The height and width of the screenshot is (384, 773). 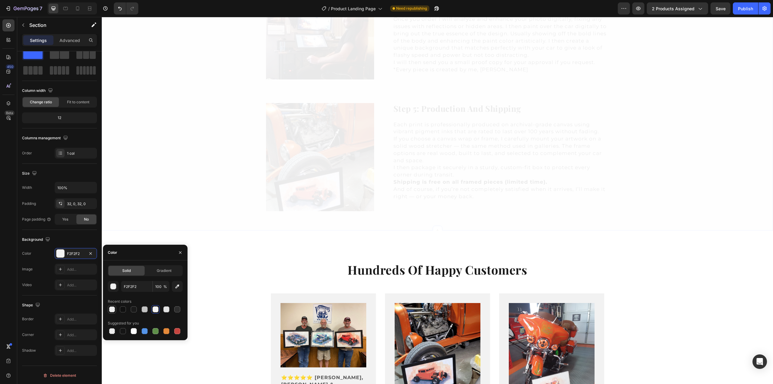 I want to click on p: If you choose a canvas wrap or frame, I carefully mount your artwork on a solid wood stretcher — ..., so click(x=399, y=133).